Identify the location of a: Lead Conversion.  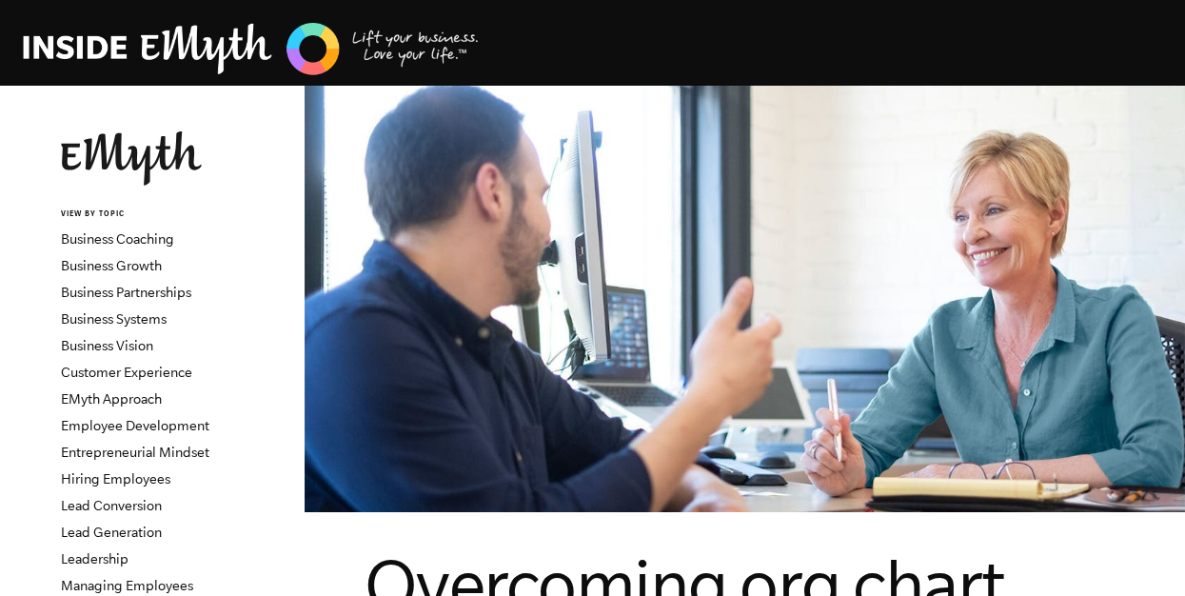
(111, 505).